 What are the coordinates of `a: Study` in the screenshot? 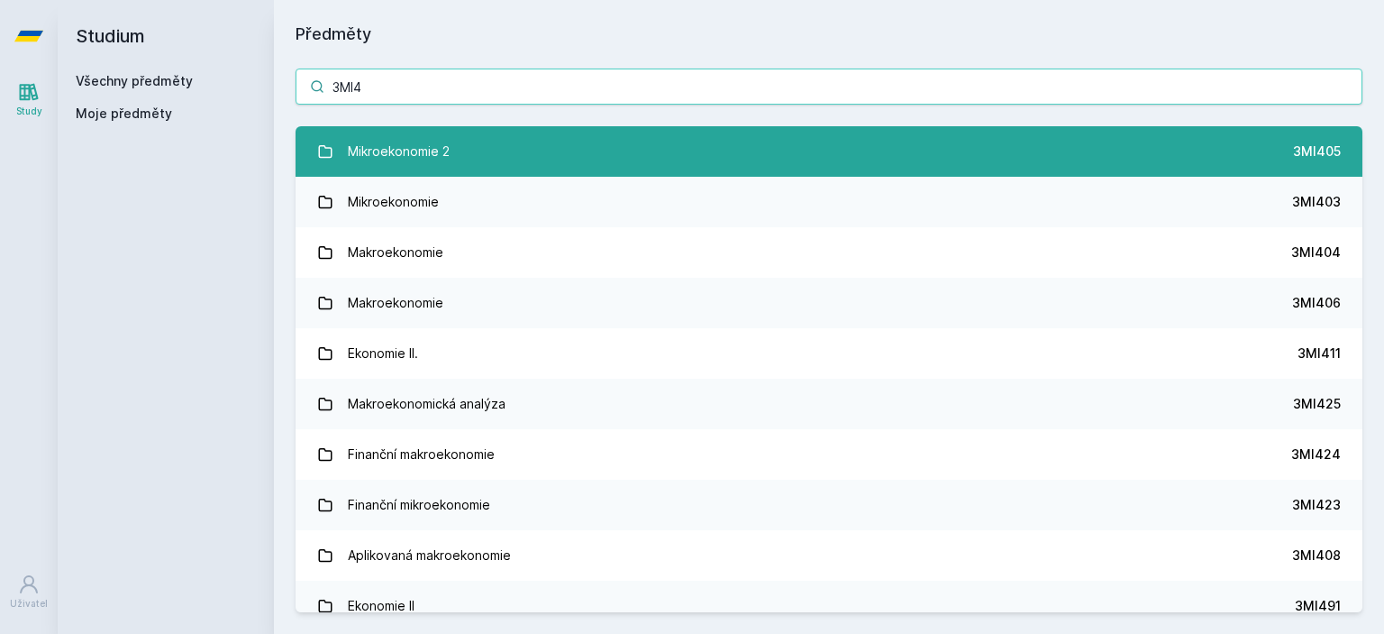 It's located at (29, 99).